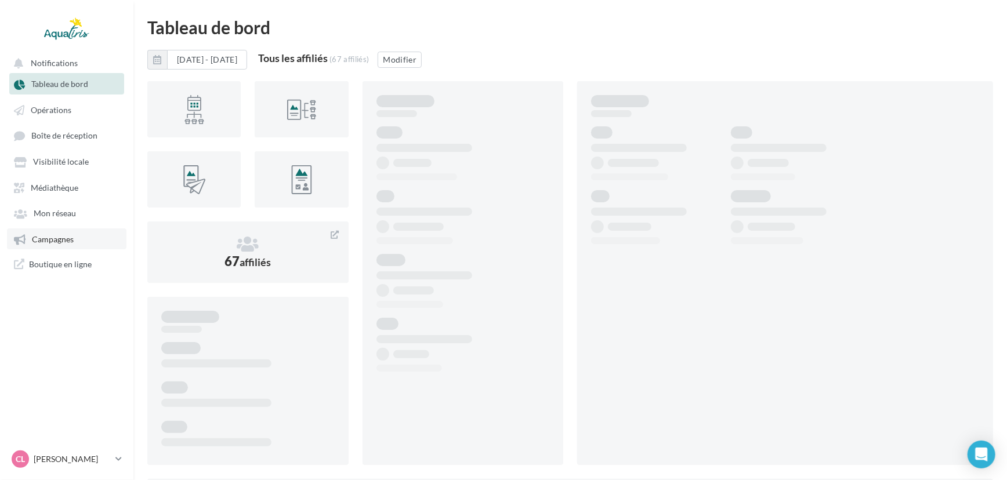 Image resolution: width=1007 pixels, height=480 pixels. What do you see at coordinates (400, 60) in the screenshot?
I see `button: Modifier` at bounding box center [400, 60].